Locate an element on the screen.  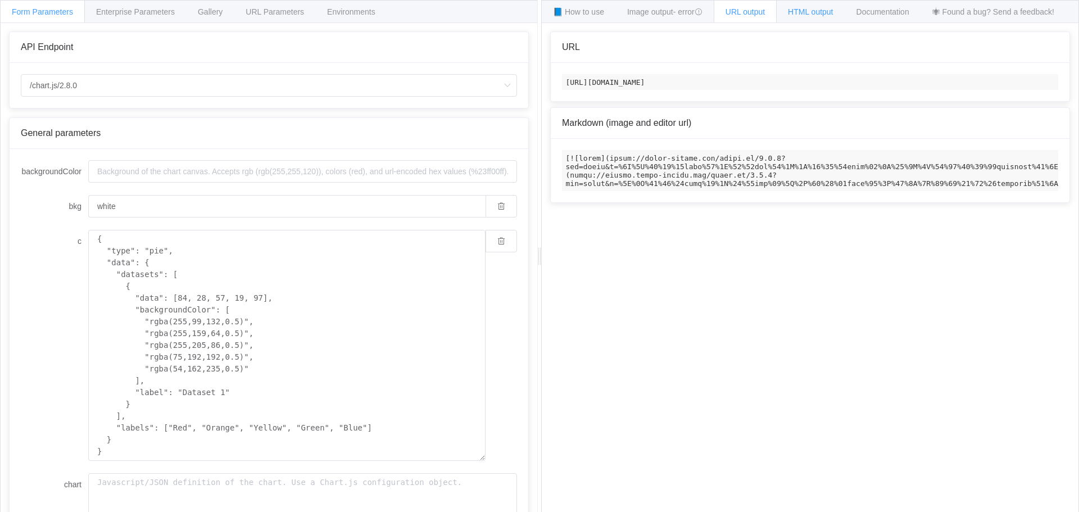
label: backgroundColor is located at coordinates (55, 171).